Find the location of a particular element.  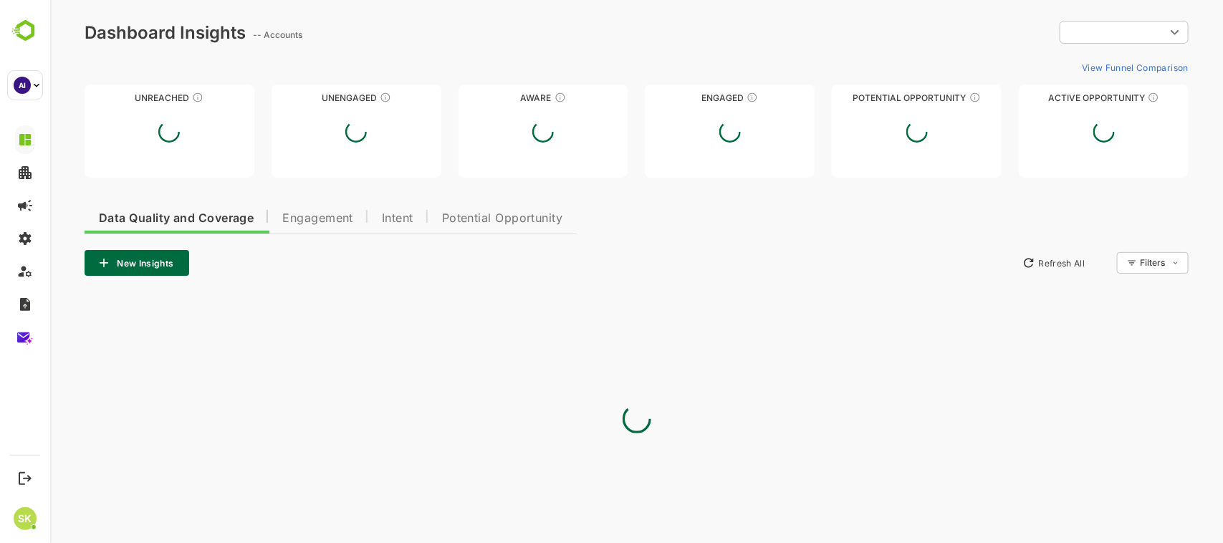

div: AI is located at coordinates (22, 85).